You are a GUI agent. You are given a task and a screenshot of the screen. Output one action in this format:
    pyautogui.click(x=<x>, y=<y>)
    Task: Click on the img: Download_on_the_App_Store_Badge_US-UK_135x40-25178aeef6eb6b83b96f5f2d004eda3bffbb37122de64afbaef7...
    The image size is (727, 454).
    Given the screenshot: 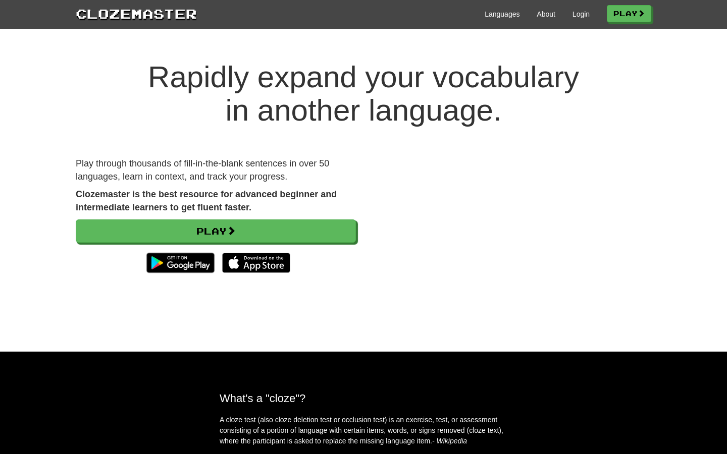 What is the action you would take?
    pyautogui.click(x=256, y=263)
    